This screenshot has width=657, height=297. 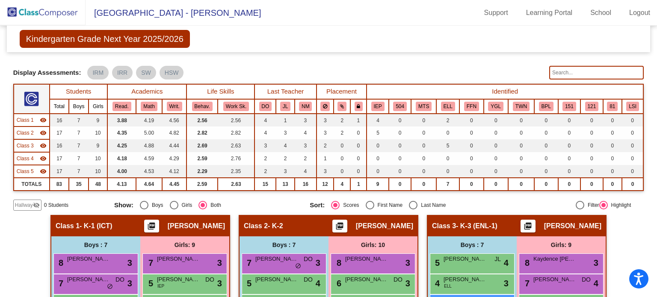 I want to click on td: 13, so click(x=285, y=184).